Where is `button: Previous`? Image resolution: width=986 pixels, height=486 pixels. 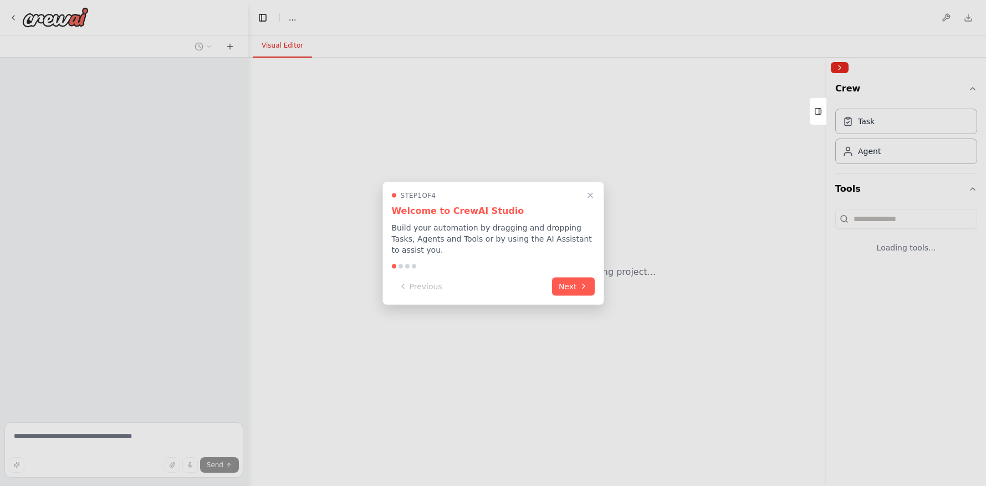 button: Previous is located at coordinates (420, 286).